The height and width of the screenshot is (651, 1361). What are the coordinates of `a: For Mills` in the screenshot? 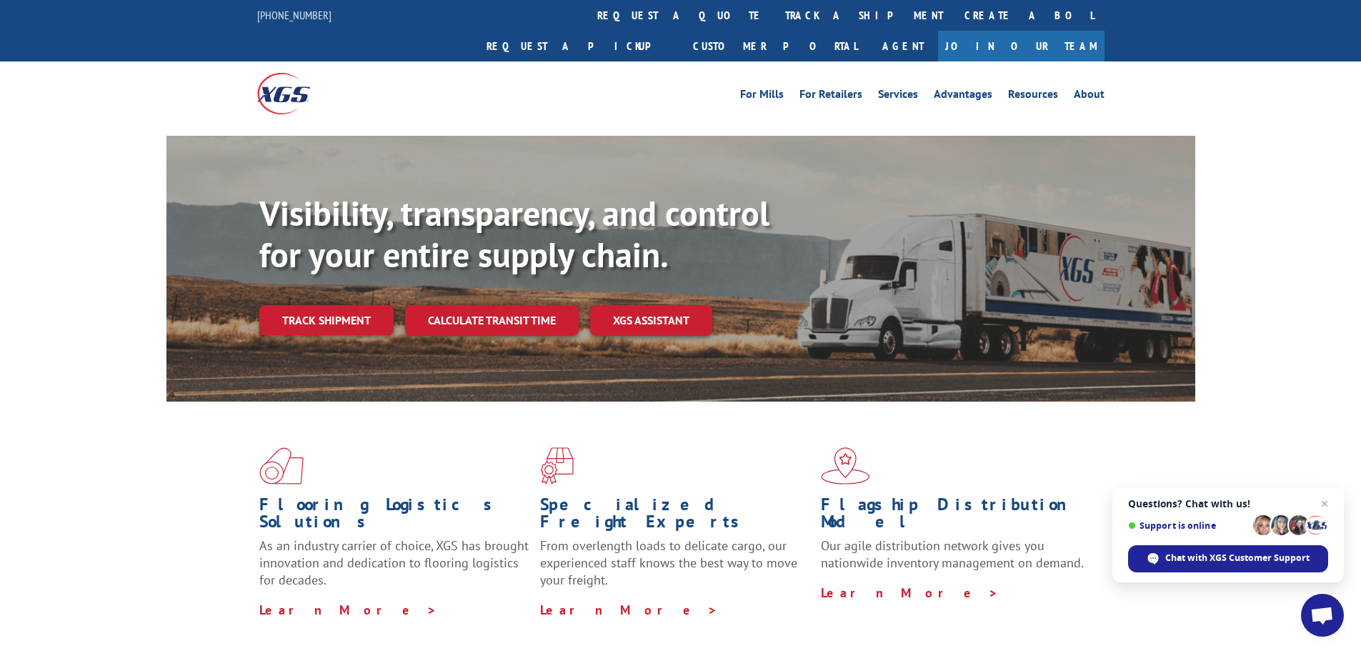 It's located at (762, 96).